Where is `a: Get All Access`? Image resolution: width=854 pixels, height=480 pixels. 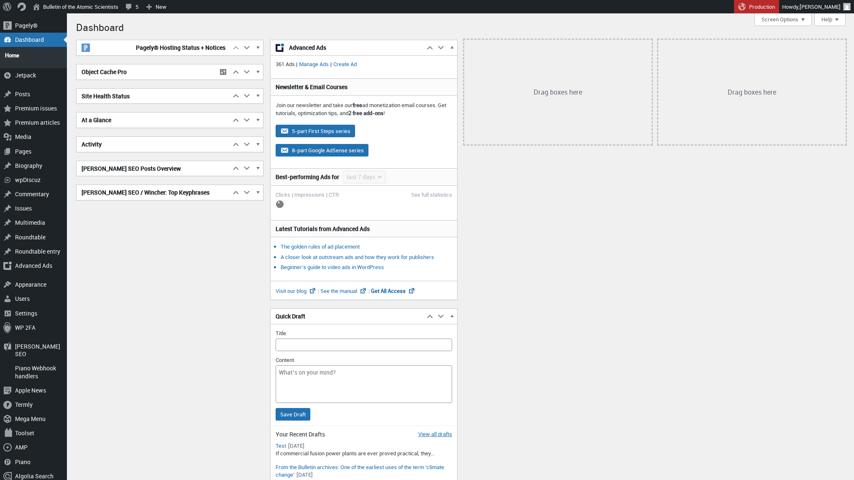
a: Get All Access is located at coordinates (393, 291).